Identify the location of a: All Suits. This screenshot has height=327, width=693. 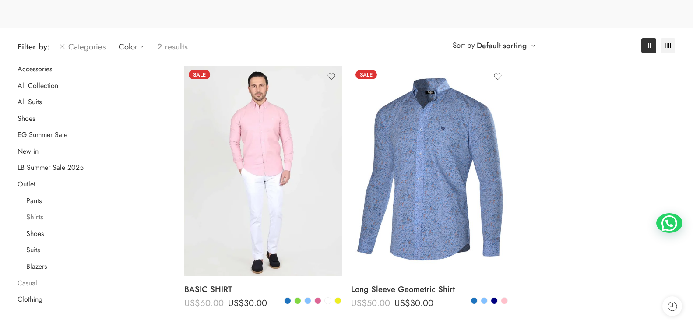
(29, 102).